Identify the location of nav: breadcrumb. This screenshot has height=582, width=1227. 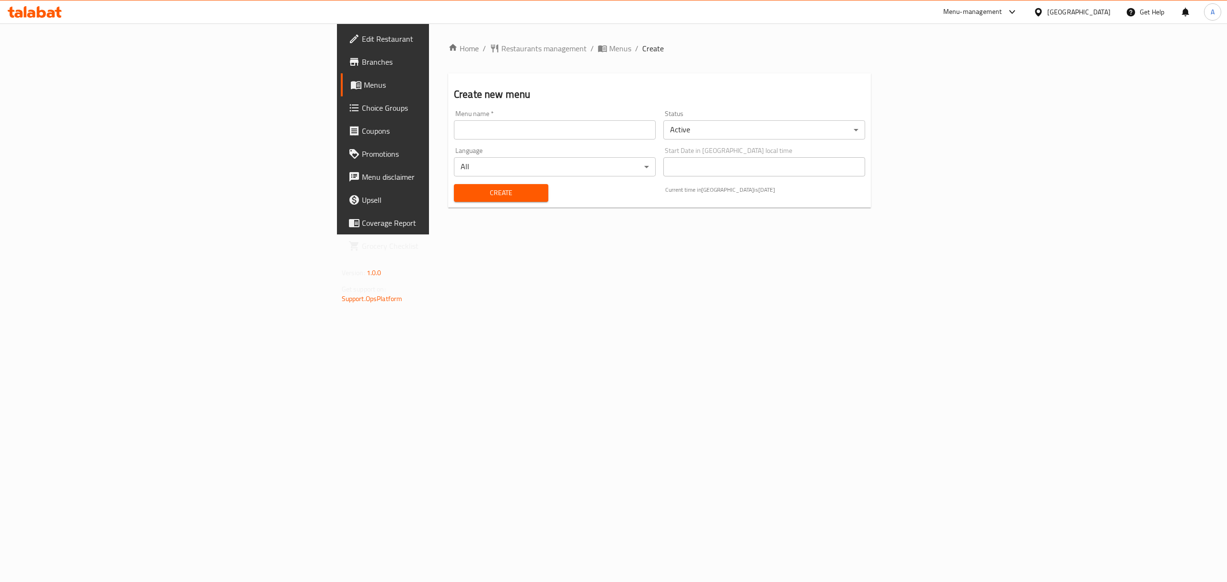
(659, 48).